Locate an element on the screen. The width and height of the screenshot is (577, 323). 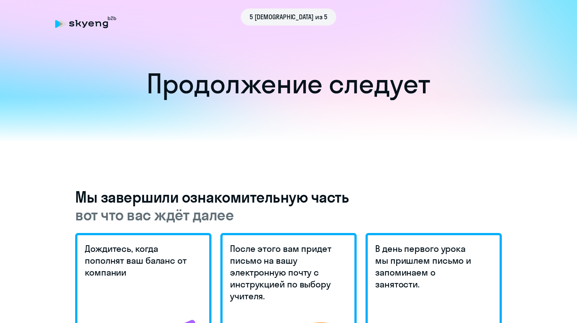
font: В день первого урока мы пришлем письмо и запоминаем о занятости. is located at coordinates (423, 266).